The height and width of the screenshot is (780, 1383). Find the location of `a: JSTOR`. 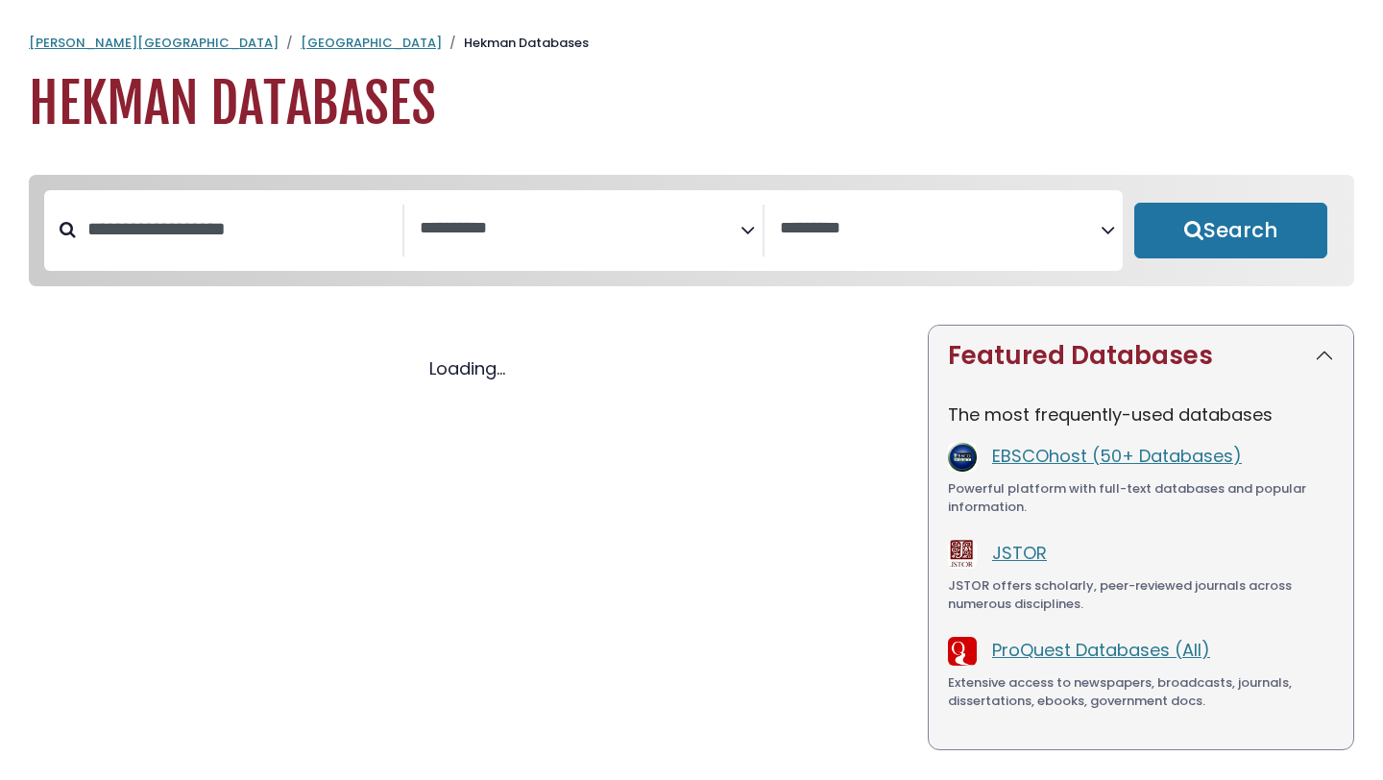

a: JSTOR is located at coordinates (1019, 552).